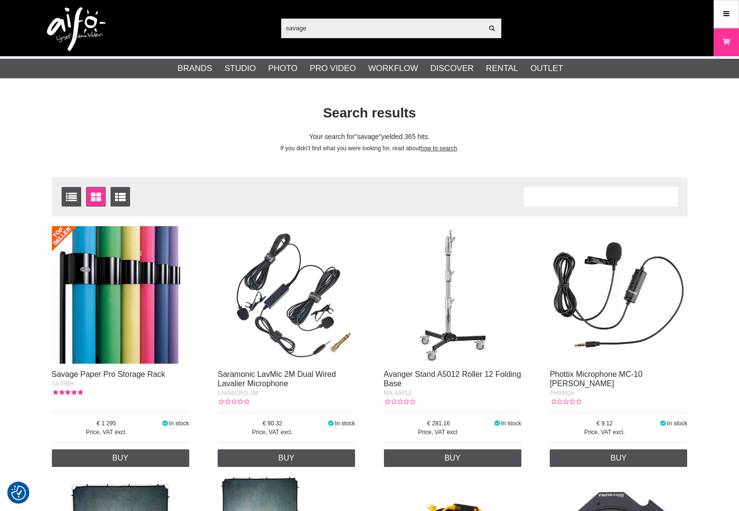 Image resolution: width=739 pixels, height=511 pixels. Describe the element at coordinates (76, 29) in the screenshot. I see `img: logo.png` at that location.